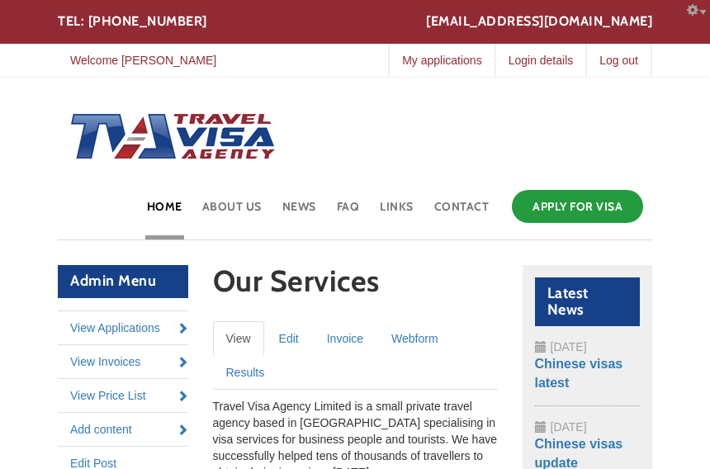  What do you see at coordinates (123, 328) in the screenshot?
I see `a: View Applications` at bounding box center [123, 328].